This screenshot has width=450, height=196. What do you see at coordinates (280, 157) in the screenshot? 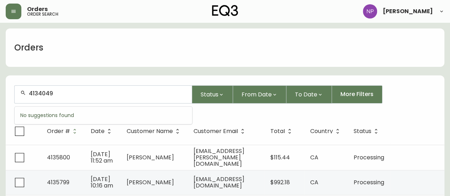
I see `span: $115.44` at bounding box center [280, 157].